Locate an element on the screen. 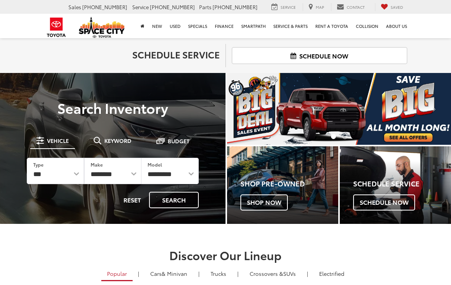 The image size is (451, 285). a: About Us is located at coordinates (397, 26).